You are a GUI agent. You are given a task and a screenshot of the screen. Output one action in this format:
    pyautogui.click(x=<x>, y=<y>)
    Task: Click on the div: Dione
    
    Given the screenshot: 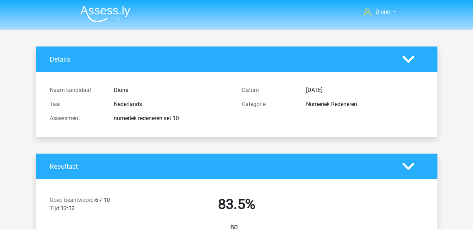 What is the action you would take?
    pyautogui.click(x=173, y=90)
    